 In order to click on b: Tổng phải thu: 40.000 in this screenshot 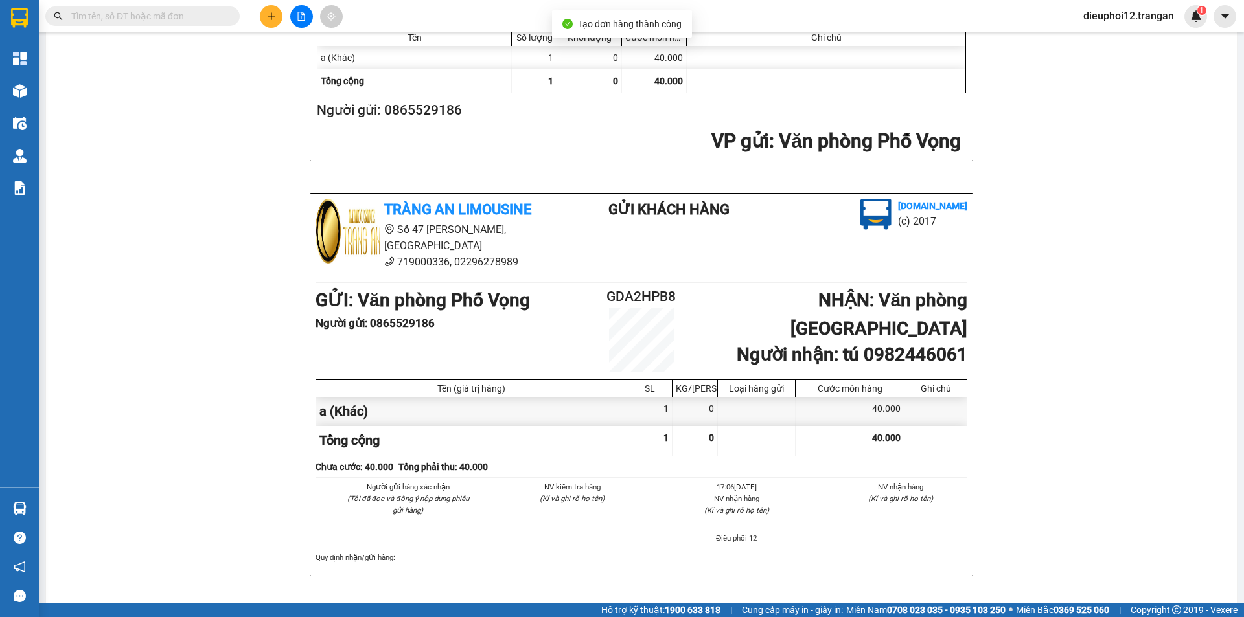, I will do `click(443, 467)`.